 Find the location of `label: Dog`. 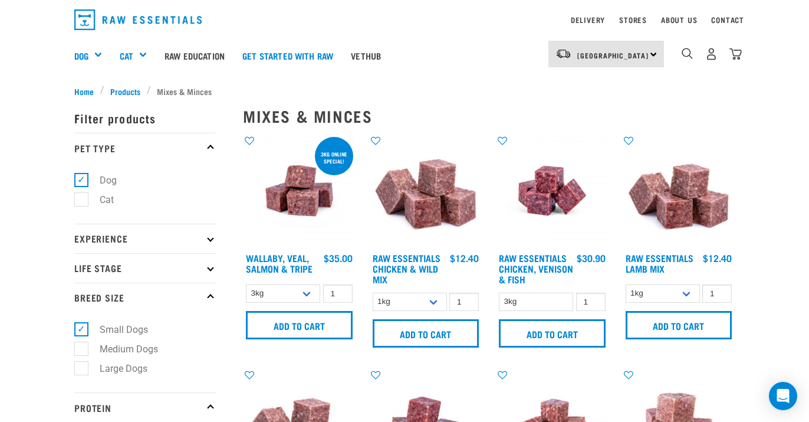

label: Dog is located at coordinates (101, 180).